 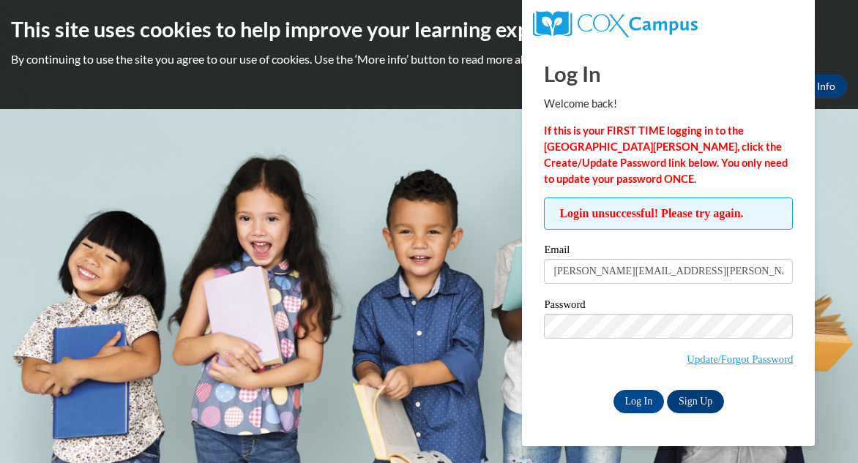 I want to click on label: Password, so click(x=668, y=307).